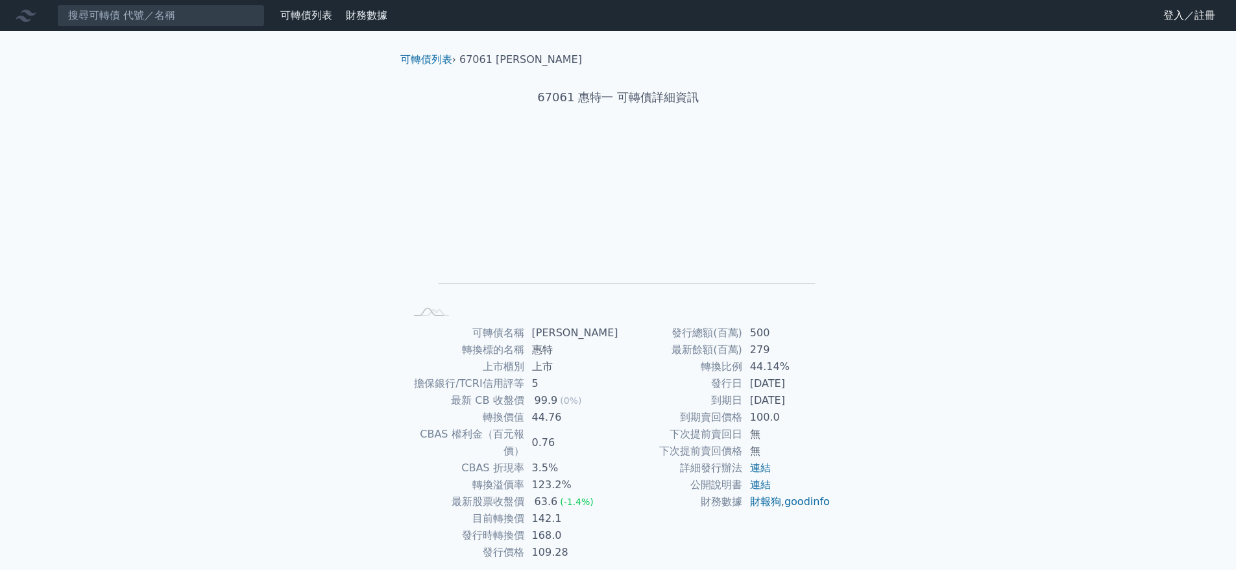 The image size is (1236, 570). I want to click on span: (-1.4%), so click(577, 501).